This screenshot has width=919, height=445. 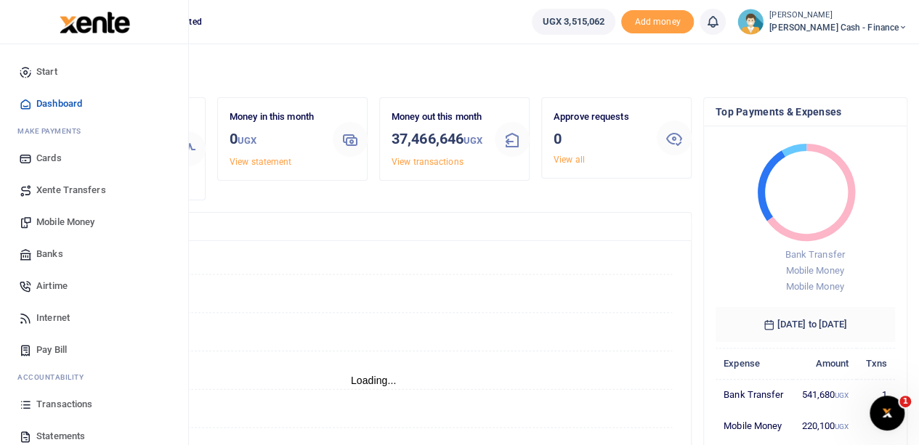 I want to click on p: Approve requests, so click(x=600, y=117).